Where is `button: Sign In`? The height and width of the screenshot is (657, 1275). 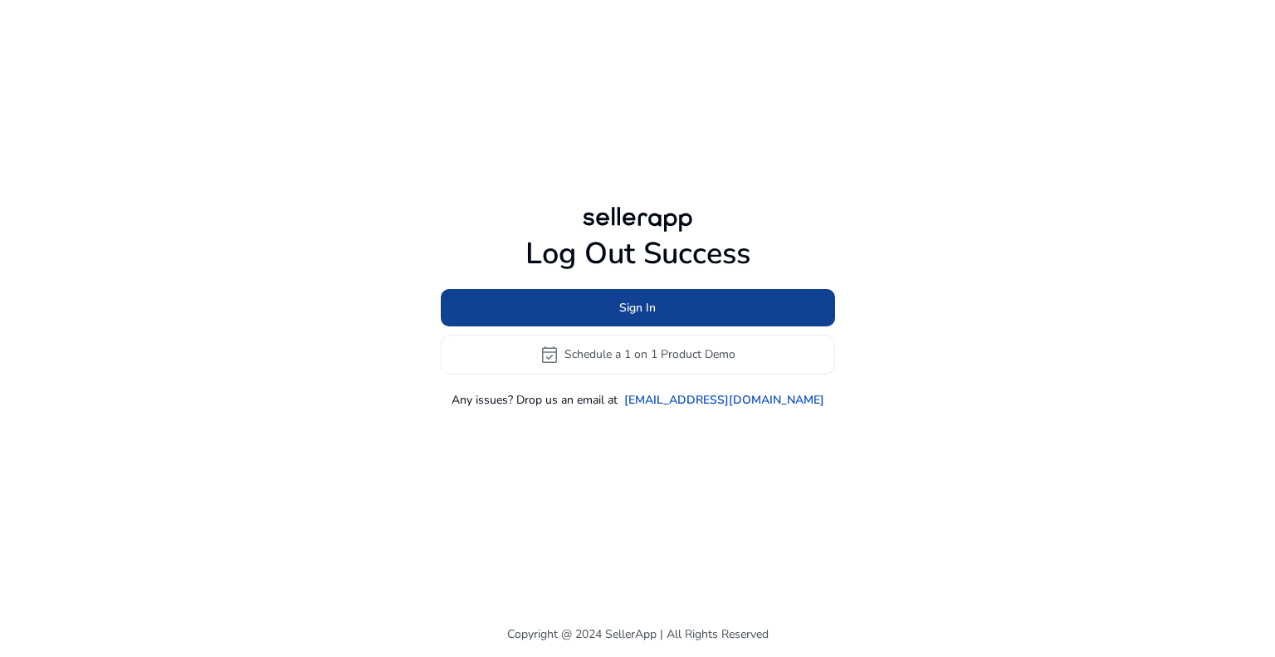
button: Sign In is located at coordinates (638, 307).